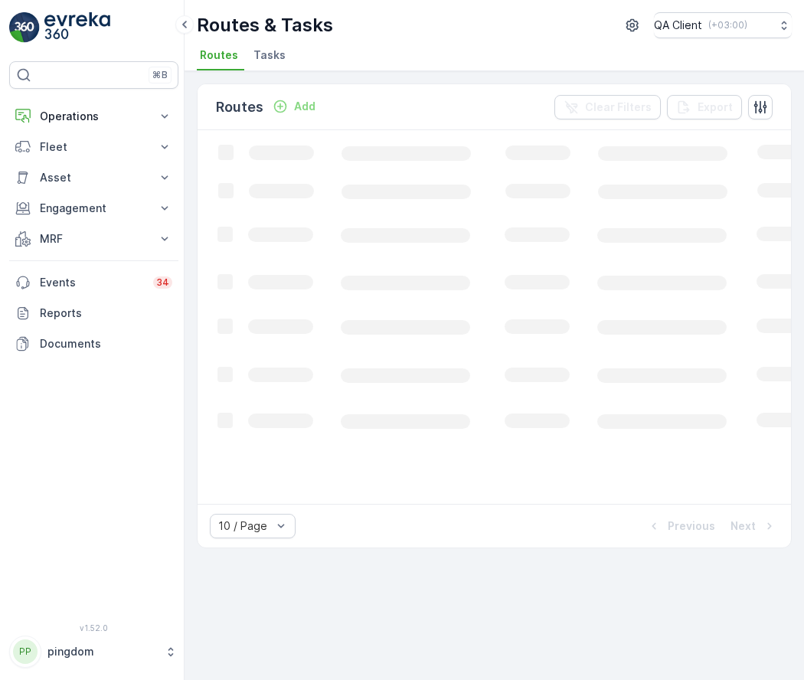  Describe the element at coordinates (92, 283) in the screenshot. I see `p: Events` at that location.